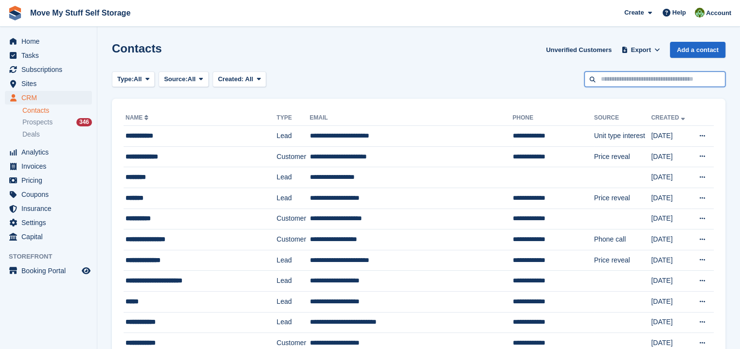 This screenshot has width=740, height=349. I want to click on th: Phone, so click(553, 118).